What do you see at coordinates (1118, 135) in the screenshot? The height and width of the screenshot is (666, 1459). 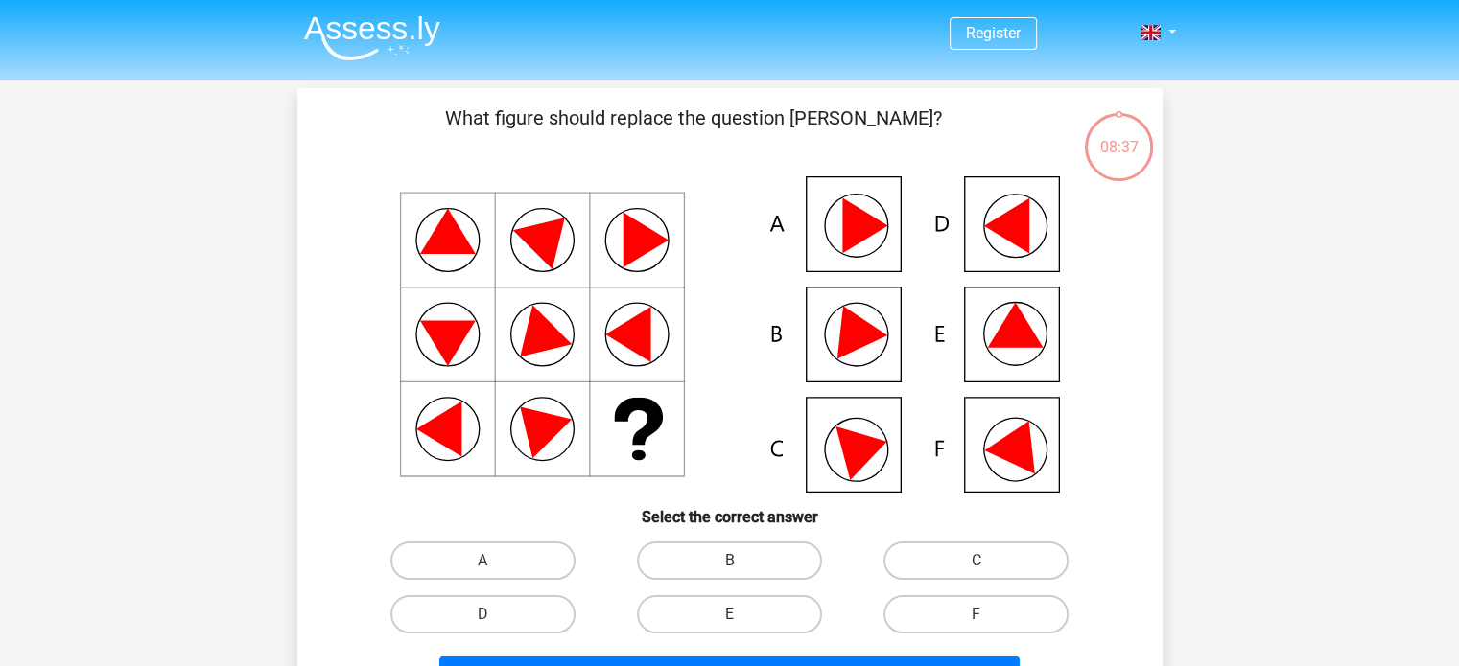 I see `div: 08:37` at bounding box center [1118, 135].